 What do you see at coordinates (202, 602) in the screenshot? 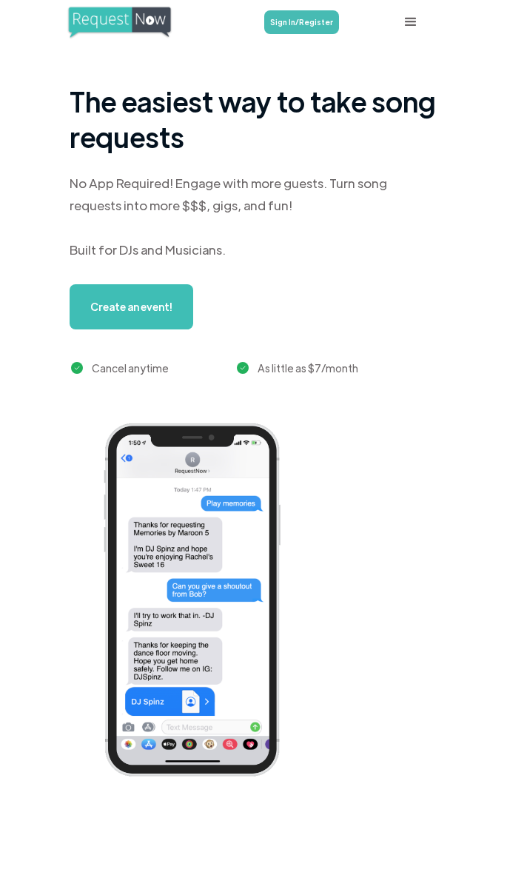
I see `img: iphone screenshot` at bounding box center [202, 602].